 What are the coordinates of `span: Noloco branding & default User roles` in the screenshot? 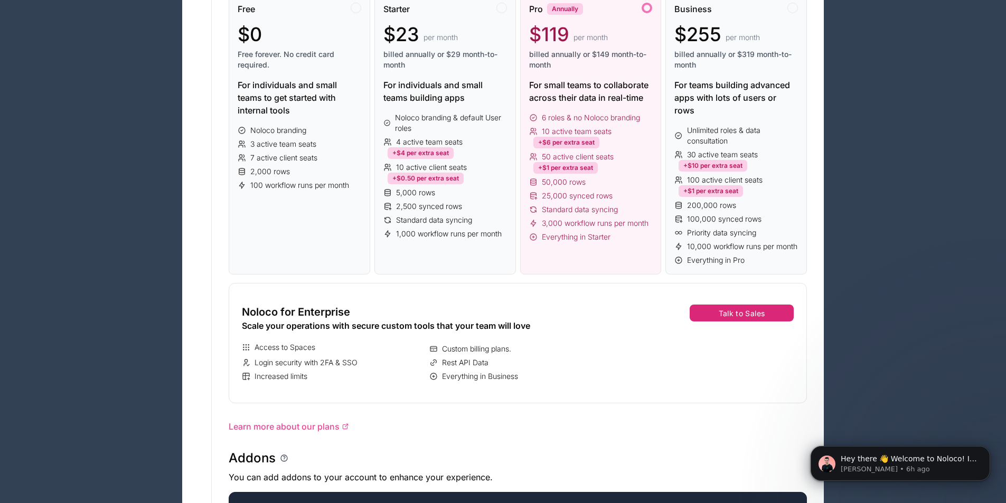 It's located at (450, 123).